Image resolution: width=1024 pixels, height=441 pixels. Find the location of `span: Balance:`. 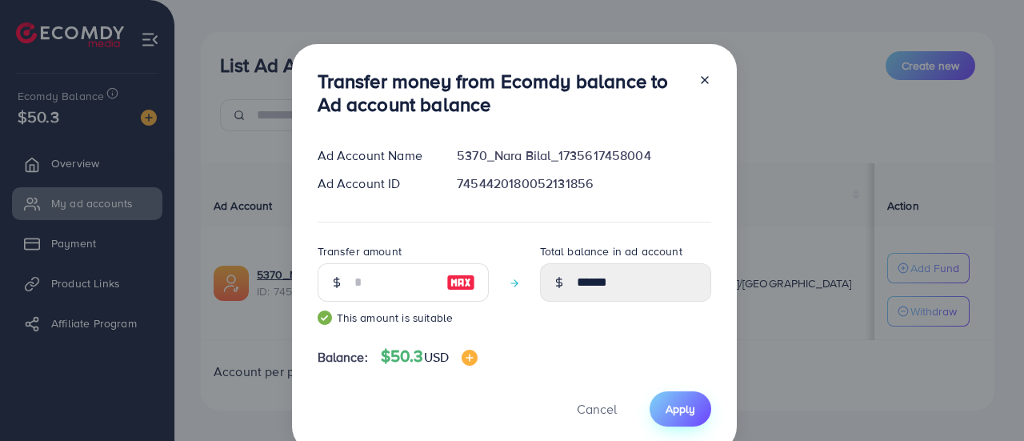

span: Balance: is located at coordinates (342, 357).